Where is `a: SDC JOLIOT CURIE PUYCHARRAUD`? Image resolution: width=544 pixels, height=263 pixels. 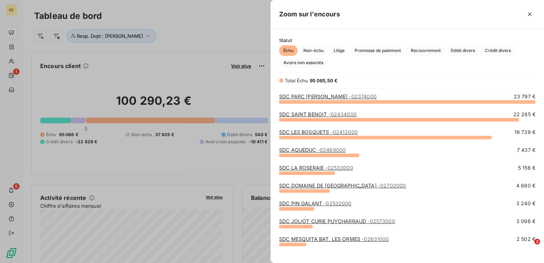 a: SDC JOLIOT CURIE PUYCHARRAUD is located at coordinates (337, 221).